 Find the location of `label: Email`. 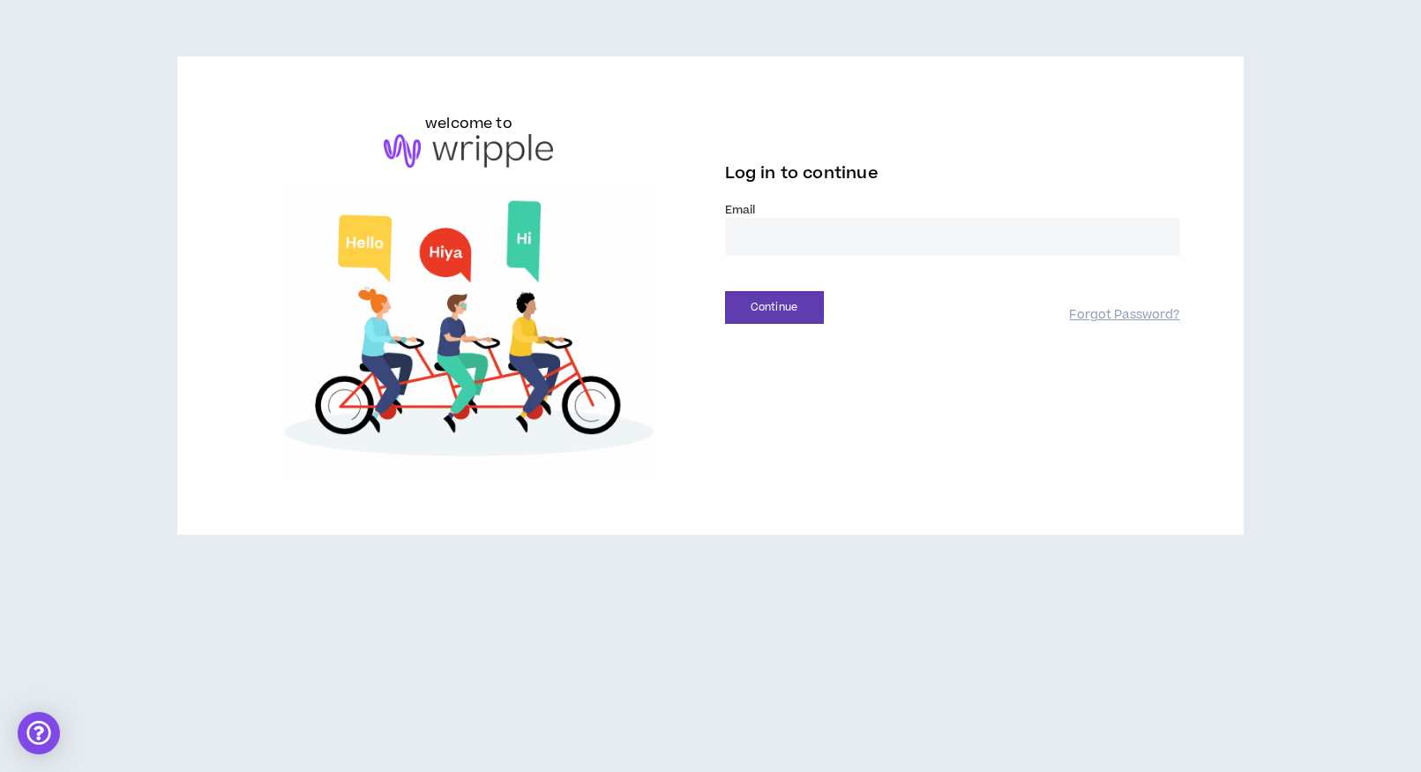

label: Email is located at coordinates (953, 210).